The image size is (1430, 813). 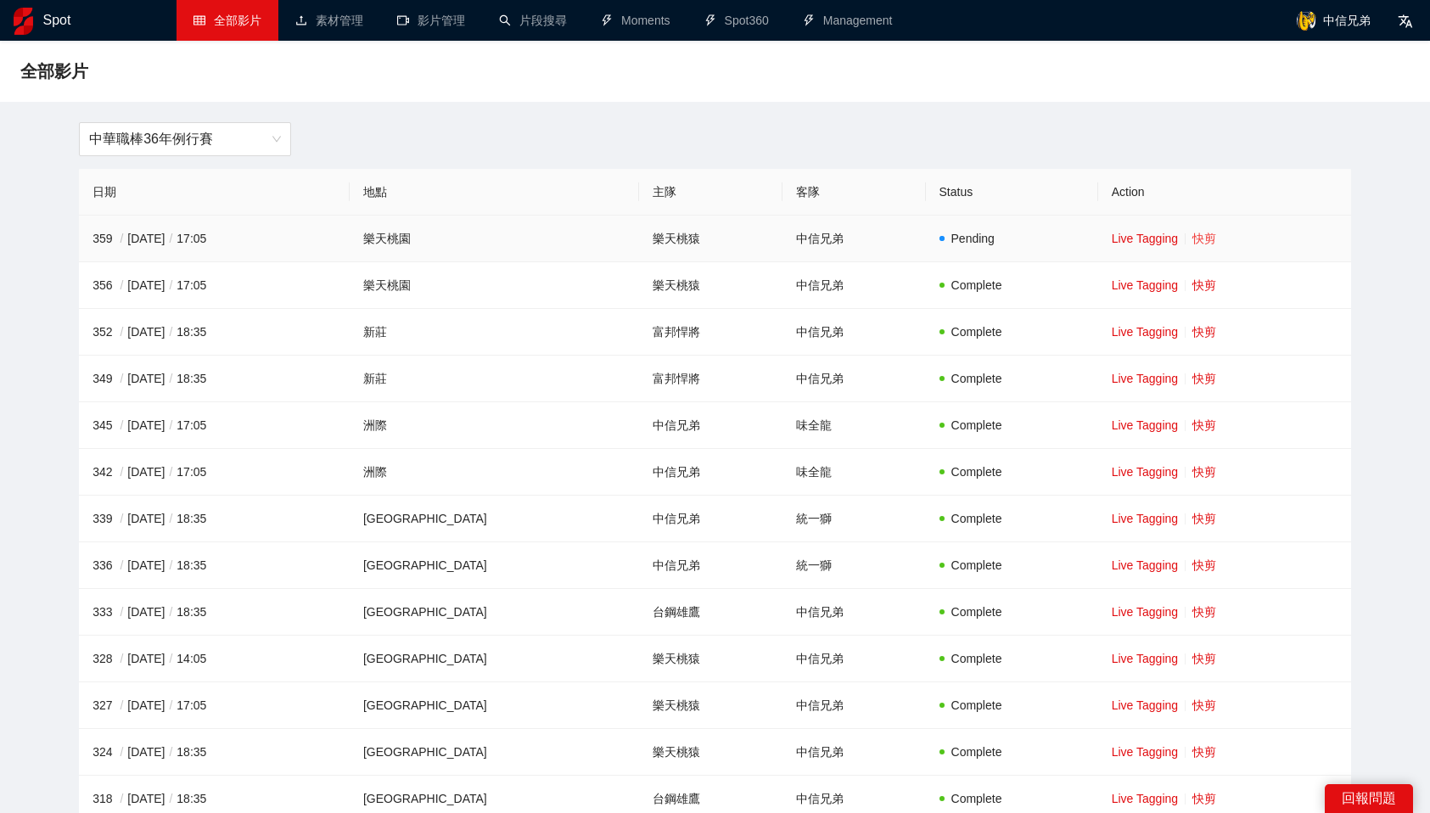 I want to click on a: video-camera影片管理, so click(x=431, y=20).